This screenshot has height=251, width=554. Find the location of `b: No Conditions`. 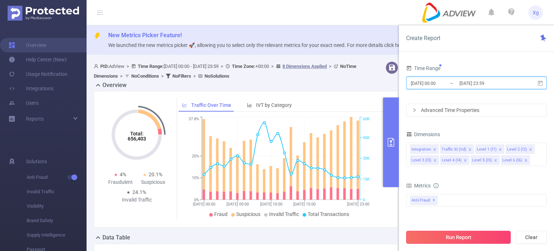

b: No Conditions is located at coordinates (145, 76).